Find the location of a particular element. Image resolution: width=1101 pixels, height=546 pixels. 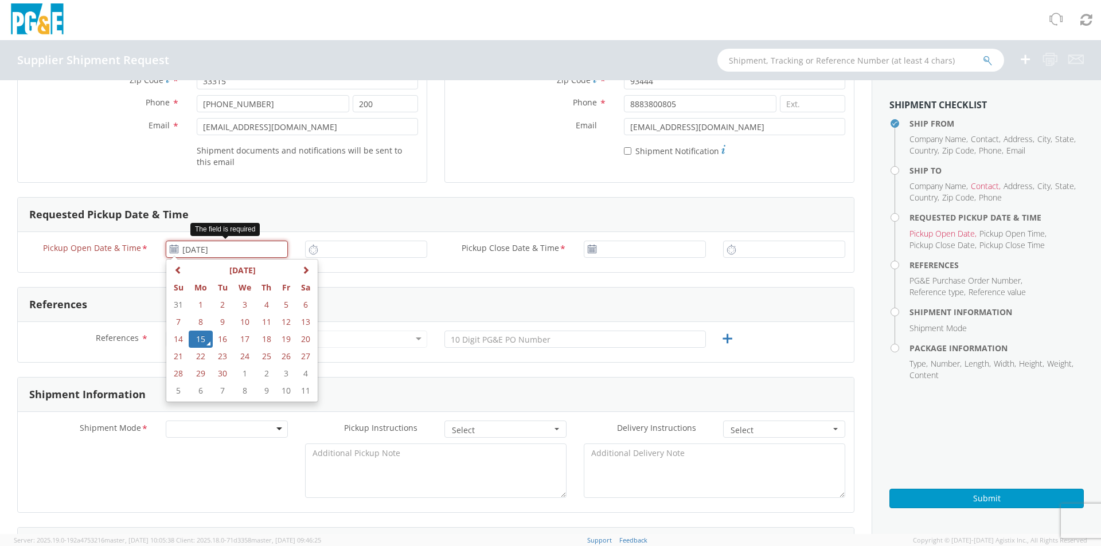

span: Reference type is located at coordinates (936, 292).